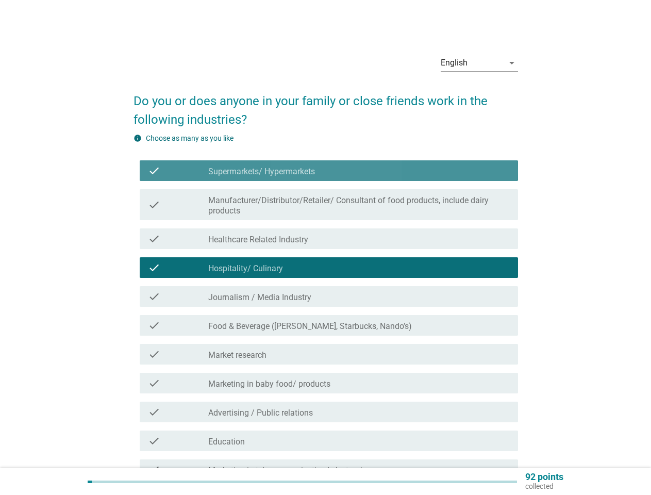  What do you see at coordinates (512, 63) in the screenshot?
I see `i: arrow_drop_down` at bounding box center [512, 63].